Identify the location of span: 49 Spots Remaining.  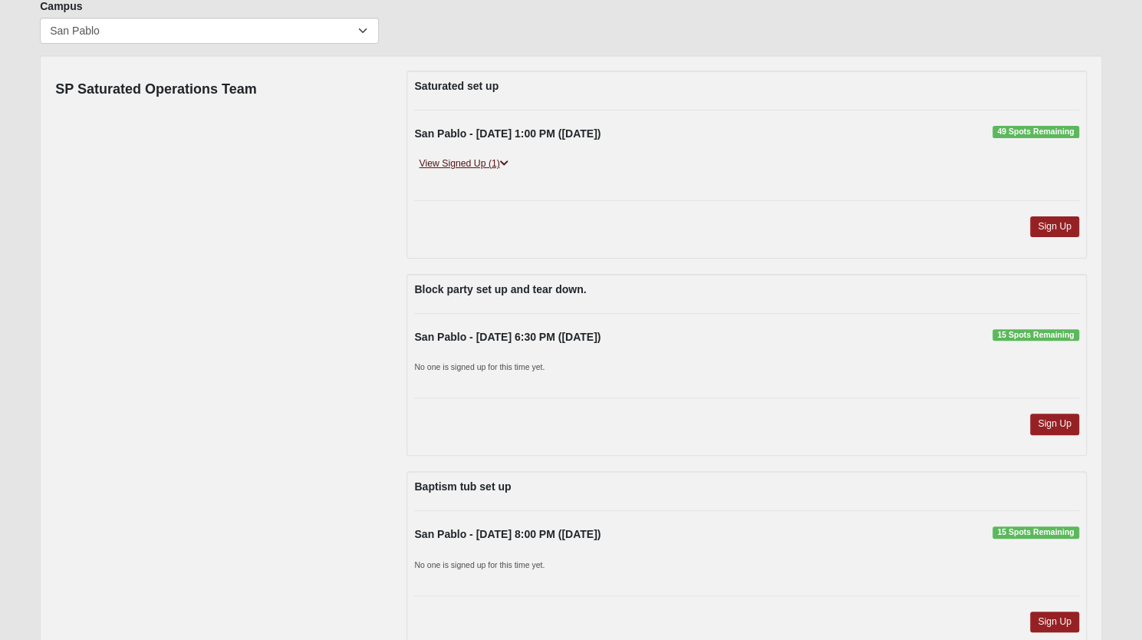
(1035, 132).